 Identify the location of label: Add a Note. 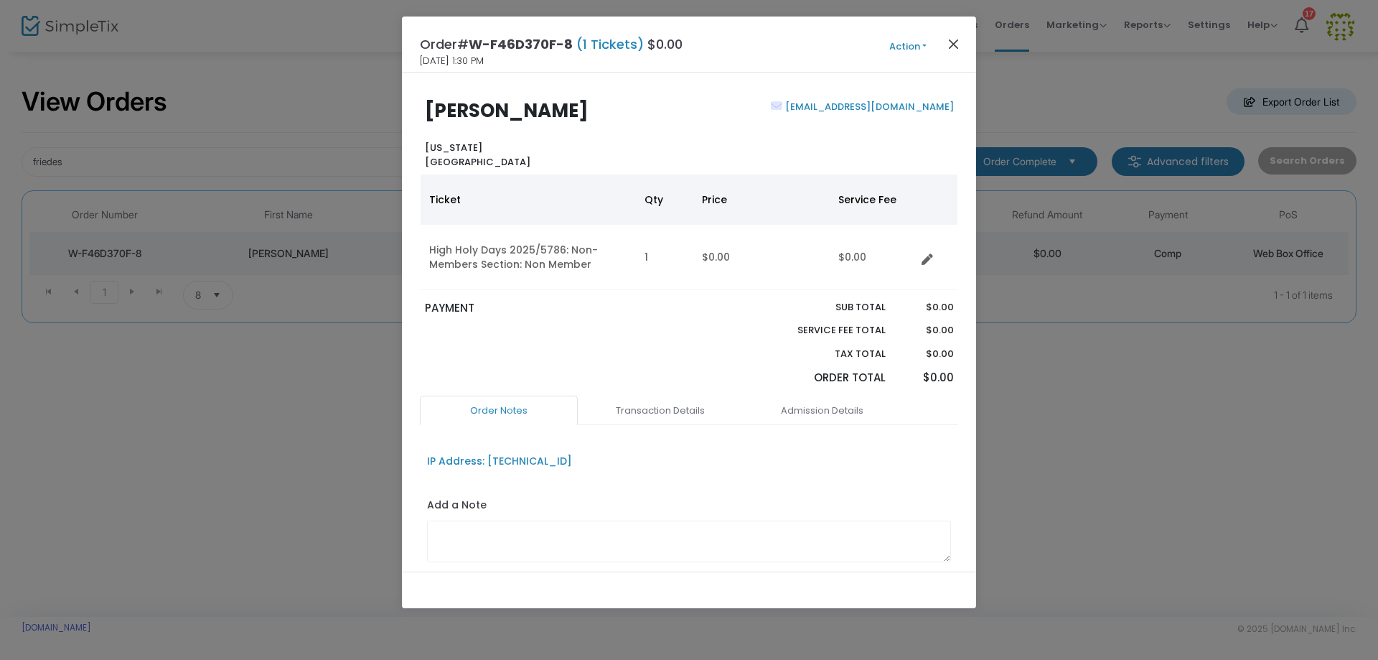
(457, 507).